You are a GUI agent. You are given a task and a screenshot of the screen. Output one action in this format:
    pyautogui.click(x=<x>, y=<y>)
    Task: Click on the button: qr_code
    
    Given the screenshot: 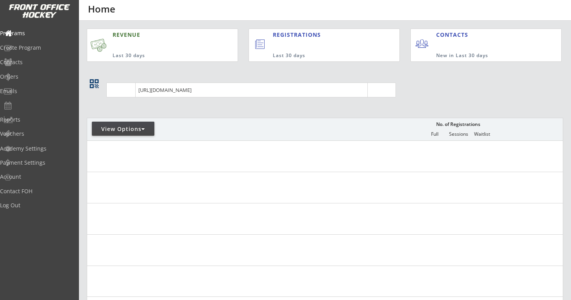 What is the action you would take?
    pyautogui.click(x=94, y=84)
    